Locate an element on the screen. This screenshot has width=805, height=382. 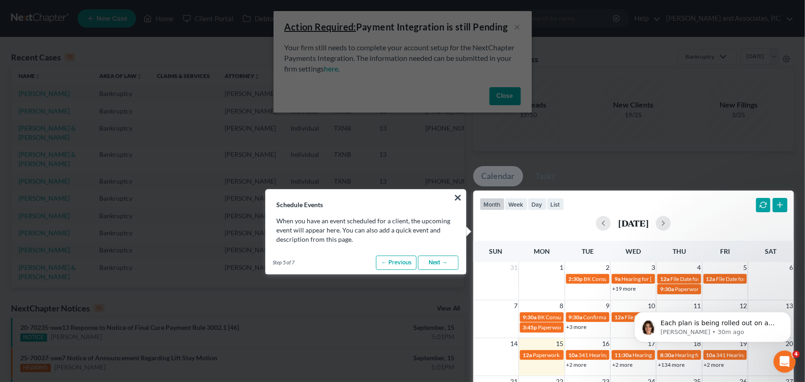
p: Message from Emma, sent 30m ago is located at coordinates (100, 40).